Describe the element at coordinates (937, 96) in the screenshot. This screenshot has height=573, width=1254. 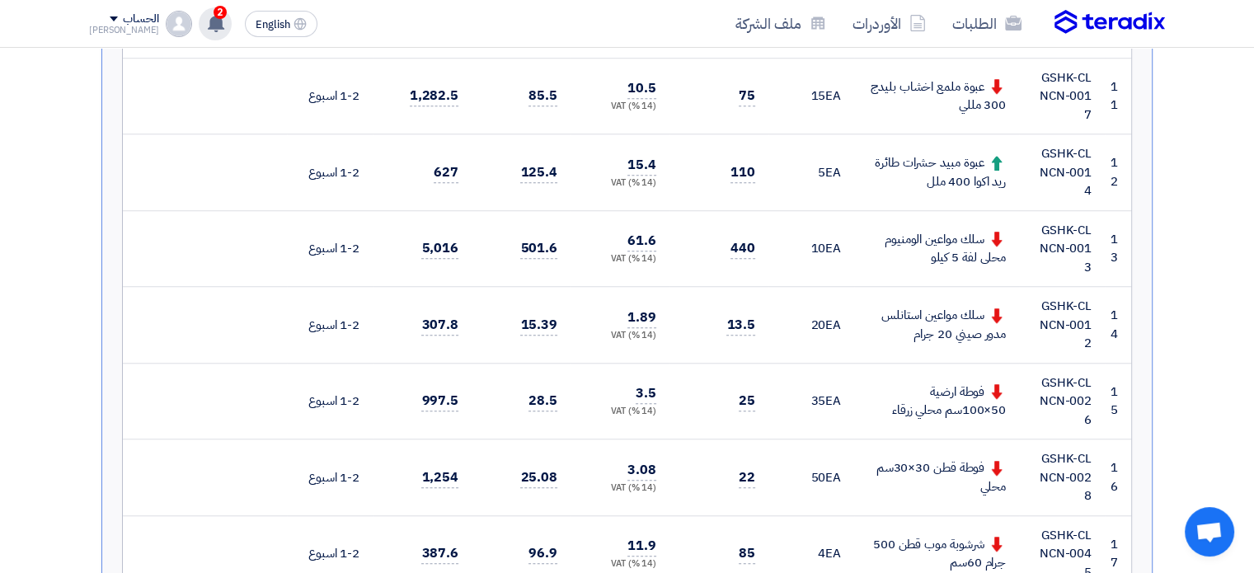
I see `div: عبوة ملمع اخشاب بليدج 300 مللي` at that location.